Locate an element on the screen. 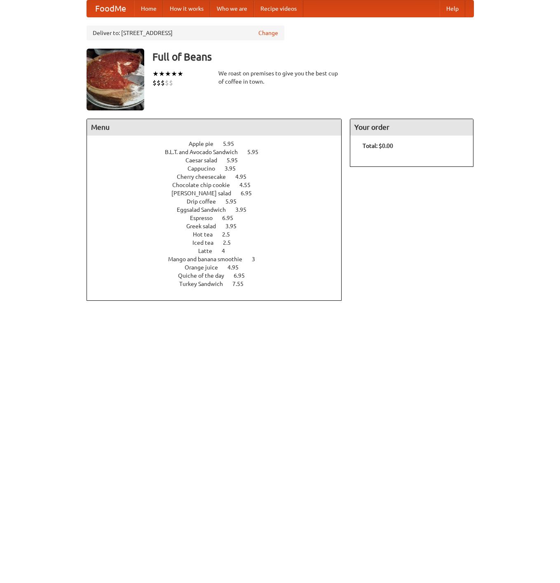  span: 4 is located at coordinates (228, 251).